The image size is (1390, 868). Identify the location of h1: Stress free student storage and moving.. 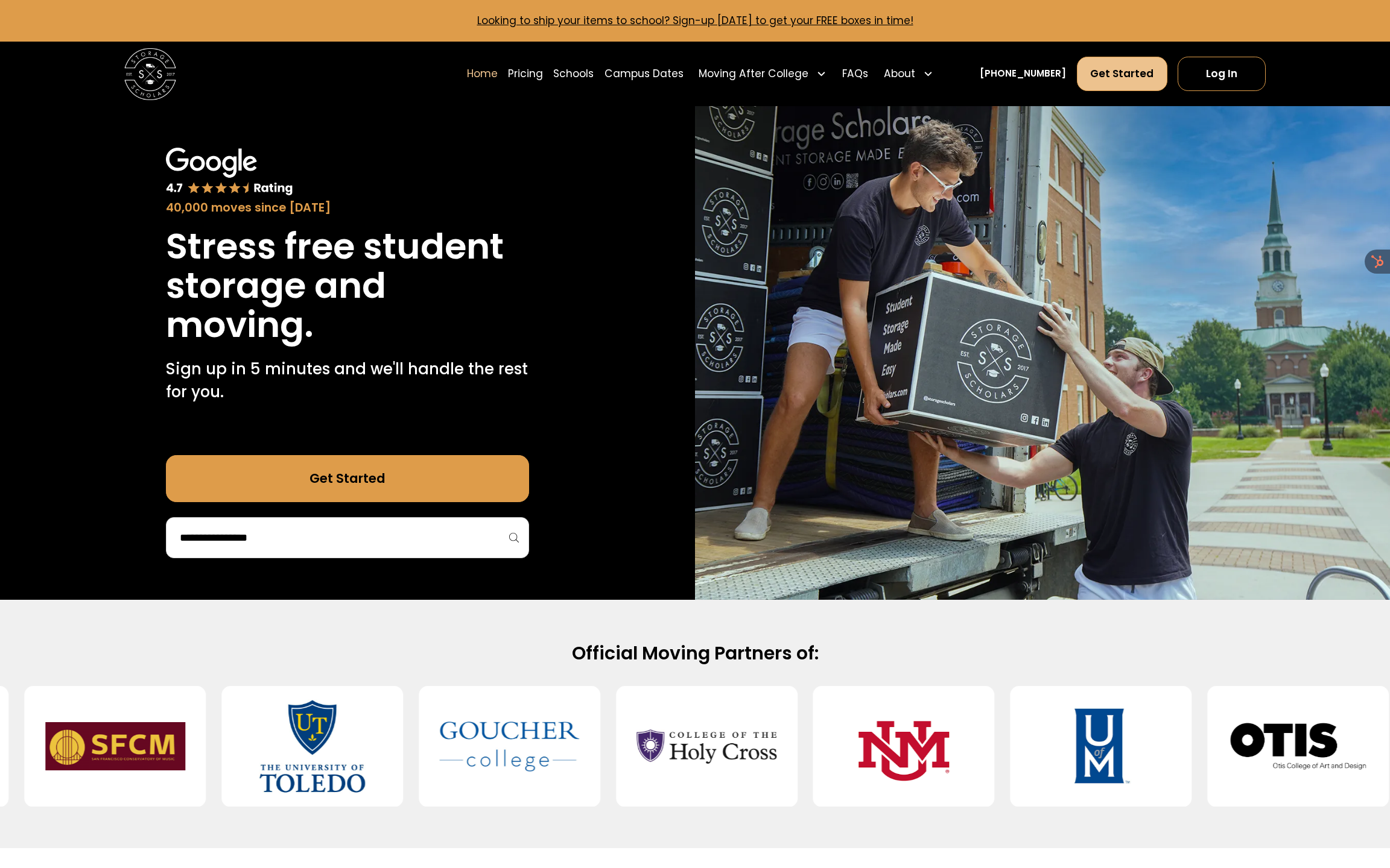
(348, 286).